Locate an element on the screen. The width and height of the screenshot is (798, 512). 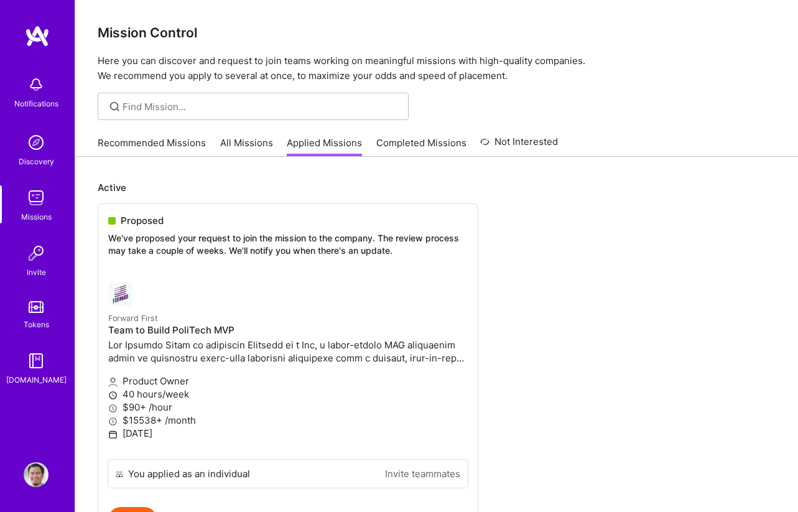
img: Forward First company logo is located at coordinates (121, 294).